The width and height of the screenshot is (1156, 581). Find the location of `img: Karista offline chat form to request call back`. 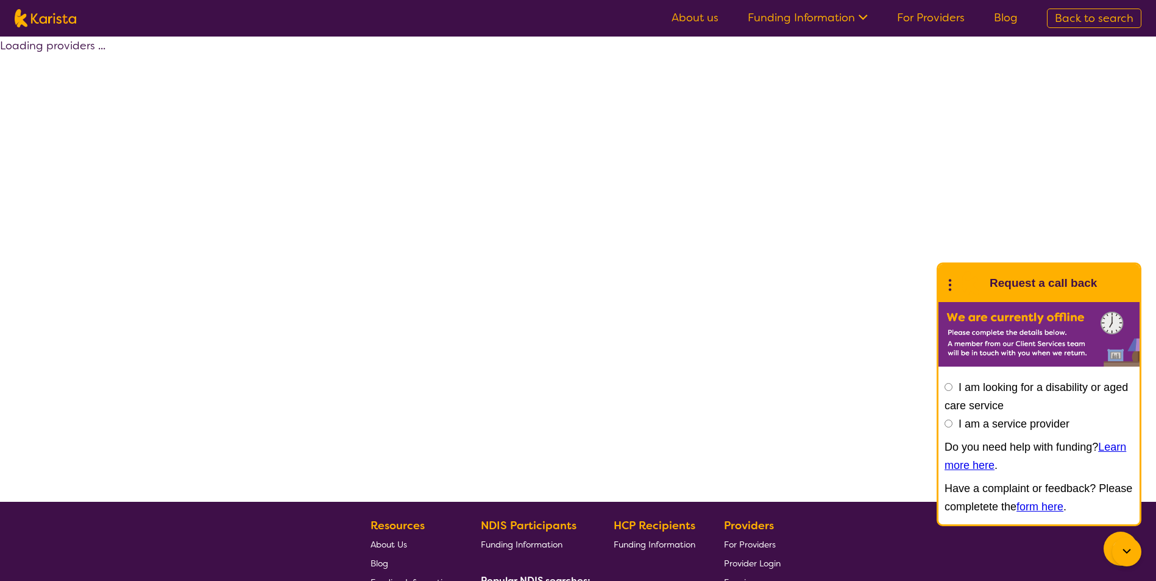

img: Karista offline chat form to request call back is located at coordinates (1039, 334).